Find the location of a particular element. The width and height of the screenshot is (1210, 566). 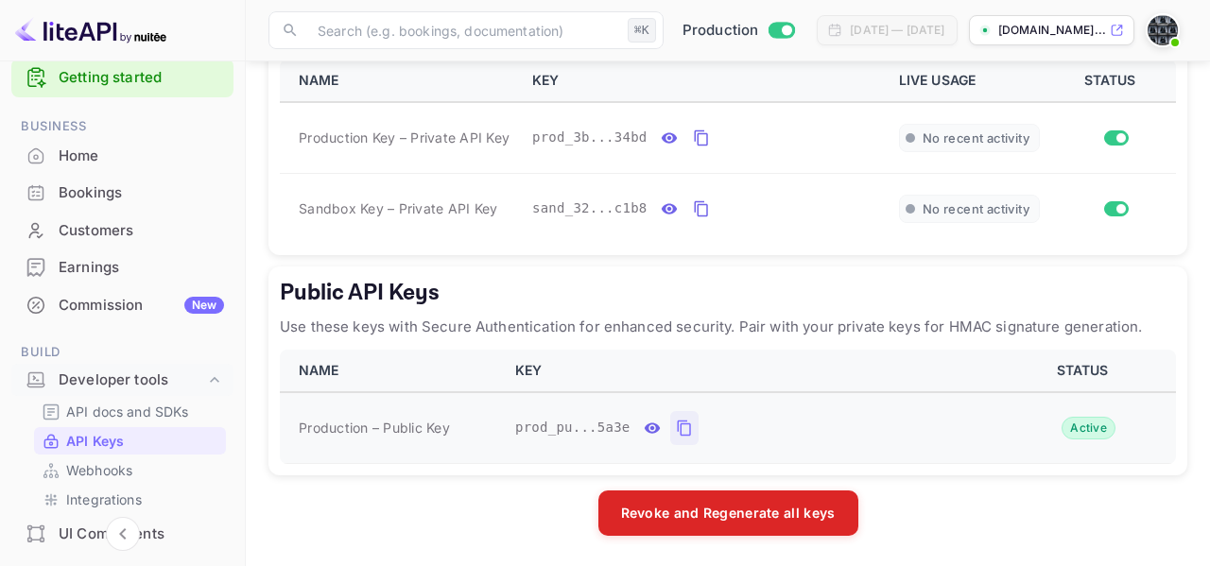

div: ⌘K is located at coordinates (642, 30).